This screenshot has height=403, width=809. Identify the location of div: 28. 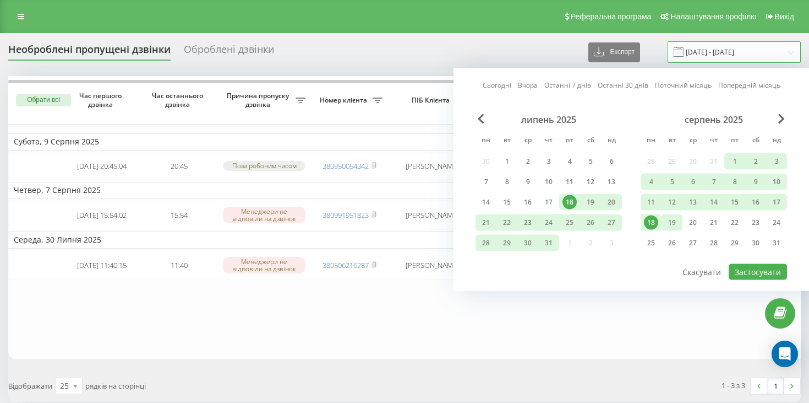
(714, 243).